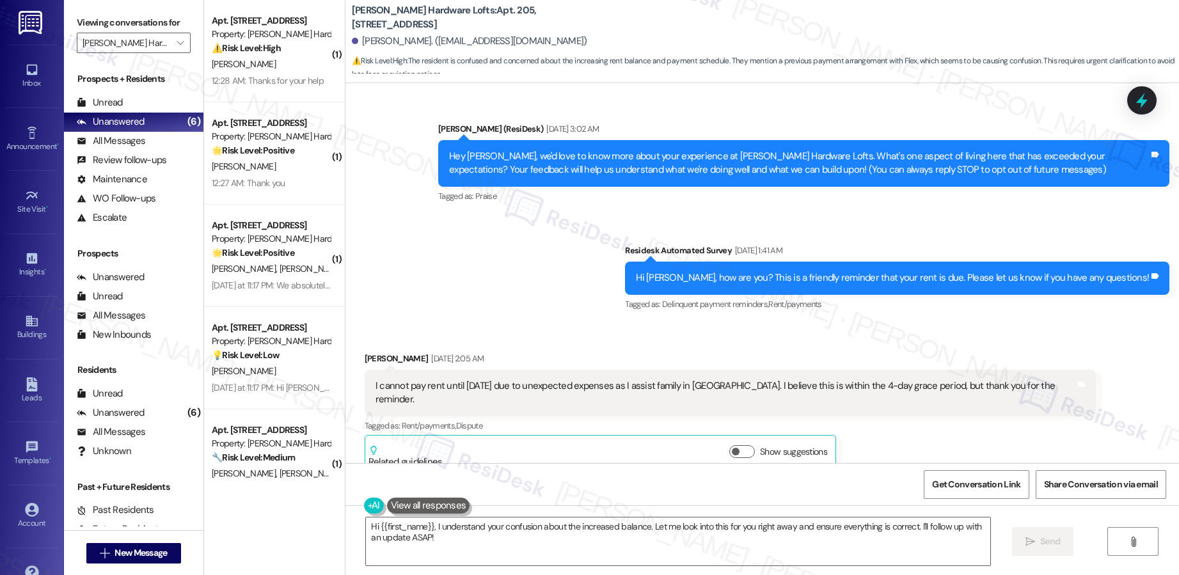 This screenshot has height=575, width=1179. What do you see at coordinates (31, 22) in the screenshot?
I see `img: ResiDesk Logo` at bounding box center [31, 22].